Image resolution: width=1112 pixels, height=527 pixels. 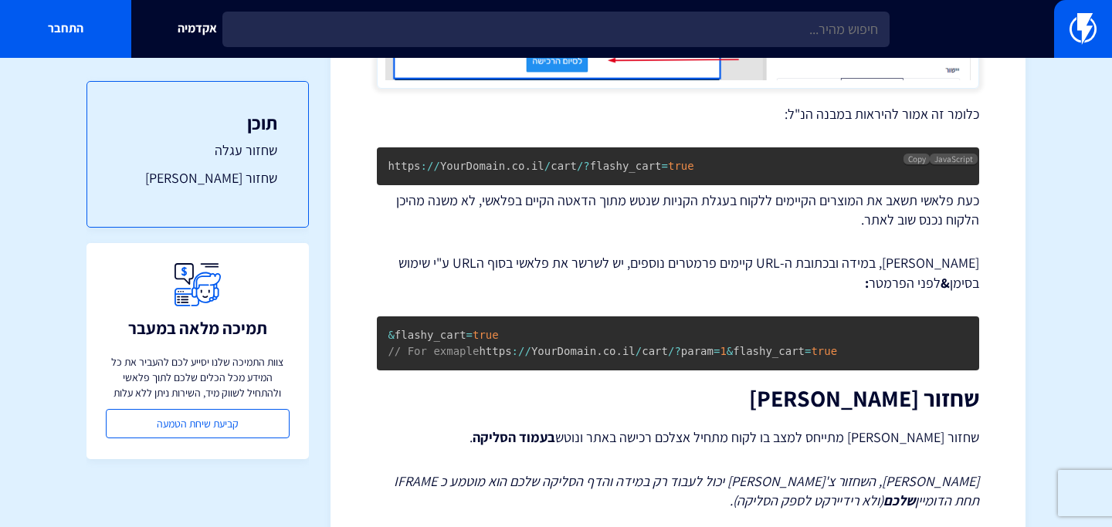 I want to click on a: קביעת שיחת הטמעה, so click(x=198, y=424).